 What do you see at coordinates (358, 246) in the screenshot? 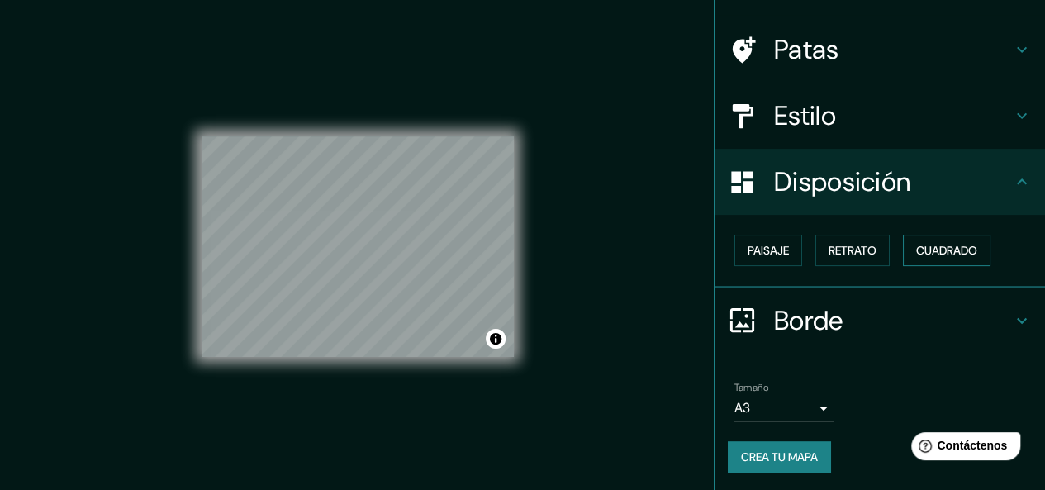
I see `canvas: Mapa` at bounding box center [358, 246].